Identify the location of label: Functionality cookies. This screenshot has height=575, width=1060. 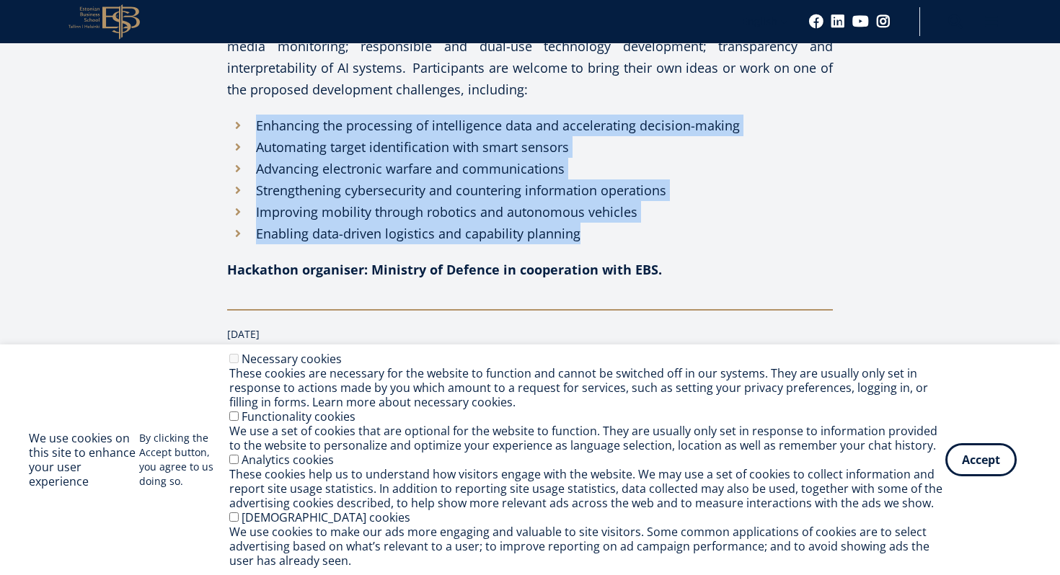
(299, 417).